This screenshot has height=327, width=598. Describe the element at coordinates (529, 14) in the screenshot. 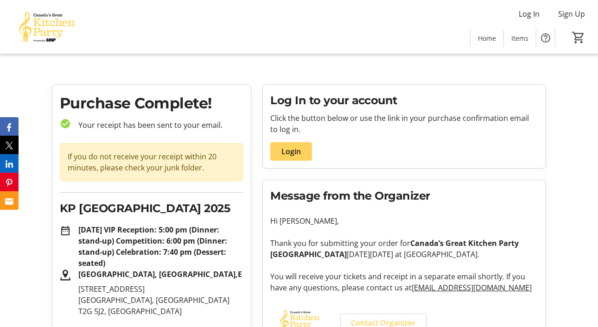

I see `span: Log In` at that location.